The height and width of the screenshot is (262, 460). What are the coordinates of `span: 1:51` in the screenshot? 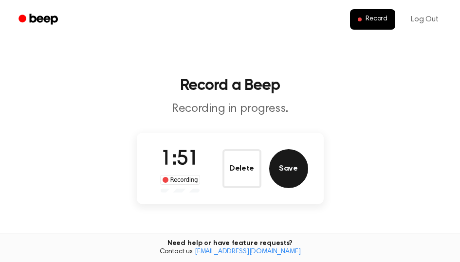 It's located at (180, 160).